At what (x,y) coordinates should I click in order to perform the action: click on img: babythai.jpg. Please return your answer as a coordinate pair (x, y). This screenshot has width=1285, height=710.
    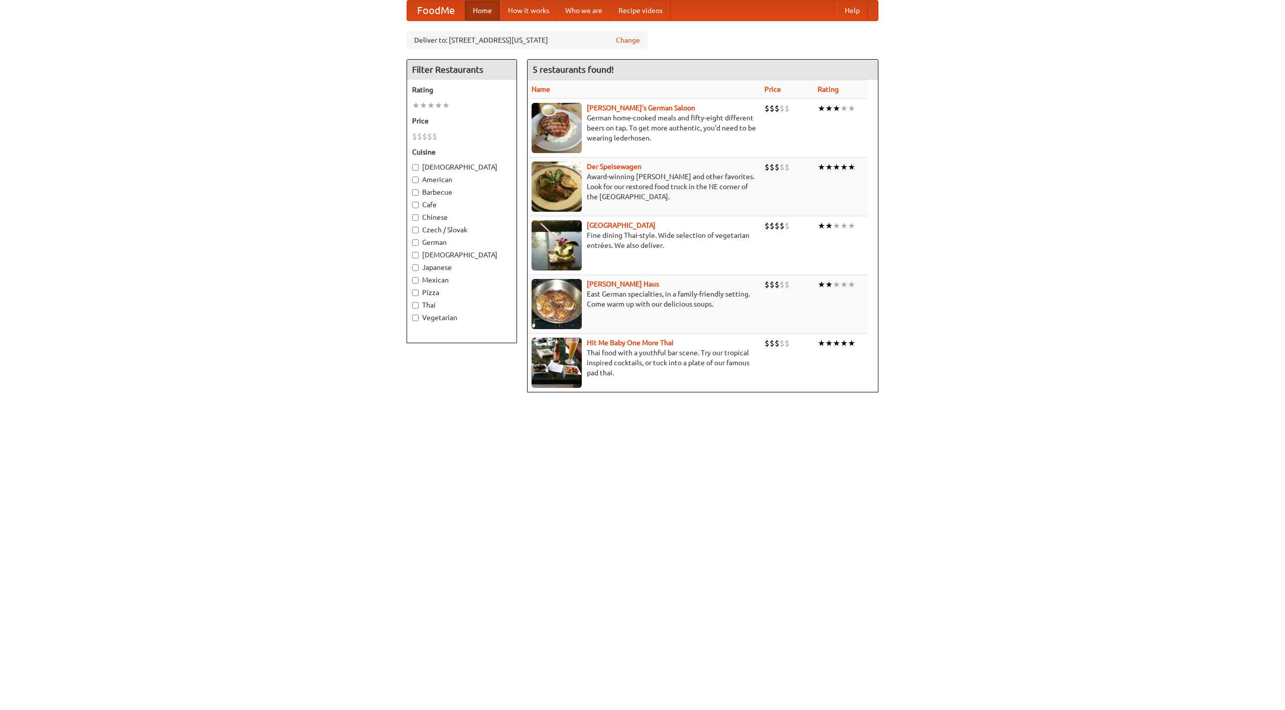
    Looking at the image, I should click on (556, 363).